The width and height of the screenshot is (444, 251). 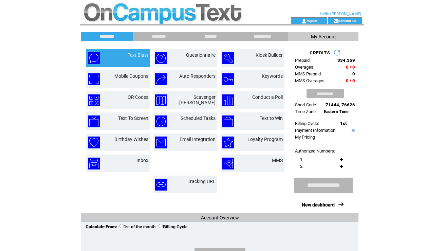 What do you see at coordinates (304, 21) in the screenshot?
I see `img: account_icon.gif` at bounding box center [304, 21].